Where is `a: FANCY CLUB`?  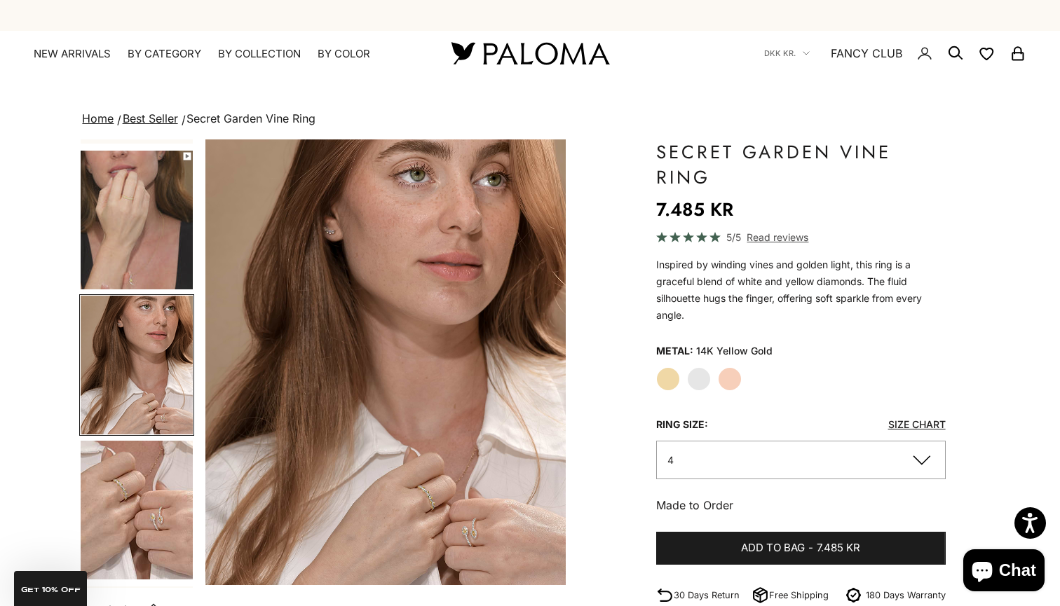 a: FANCY CLUB is located at coordinates (866, 53).